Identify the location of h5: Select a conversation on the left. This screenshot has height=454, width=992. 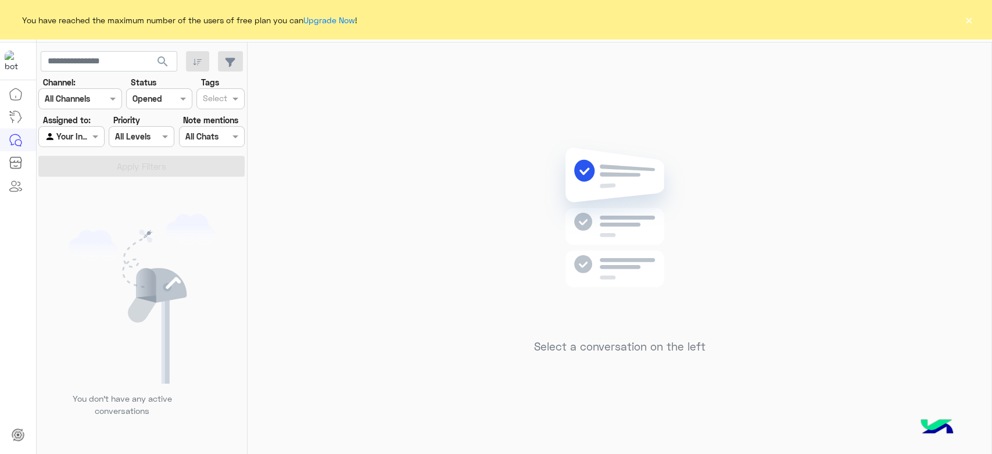
(620, 347).